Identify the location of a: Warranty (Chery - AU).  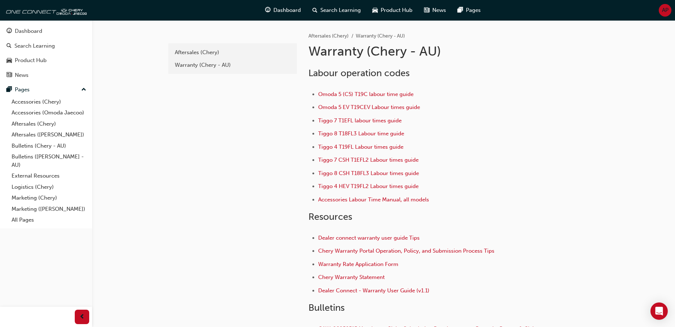
(233, 65).